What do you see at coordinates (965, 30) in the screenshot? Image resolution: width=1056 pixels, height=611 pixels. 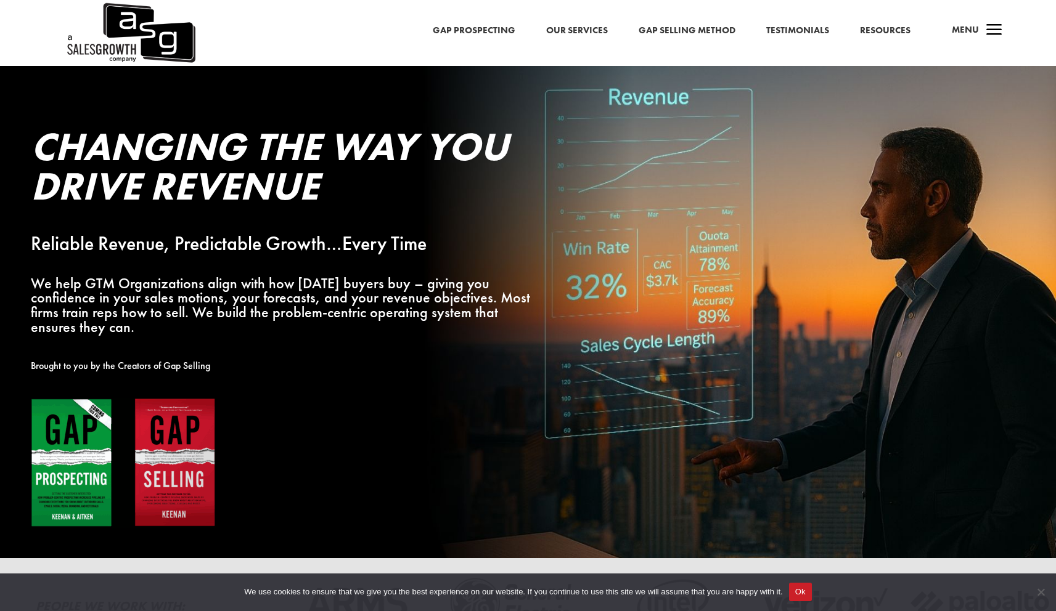 I see `span: Menu` at bounding box center [965, 30].